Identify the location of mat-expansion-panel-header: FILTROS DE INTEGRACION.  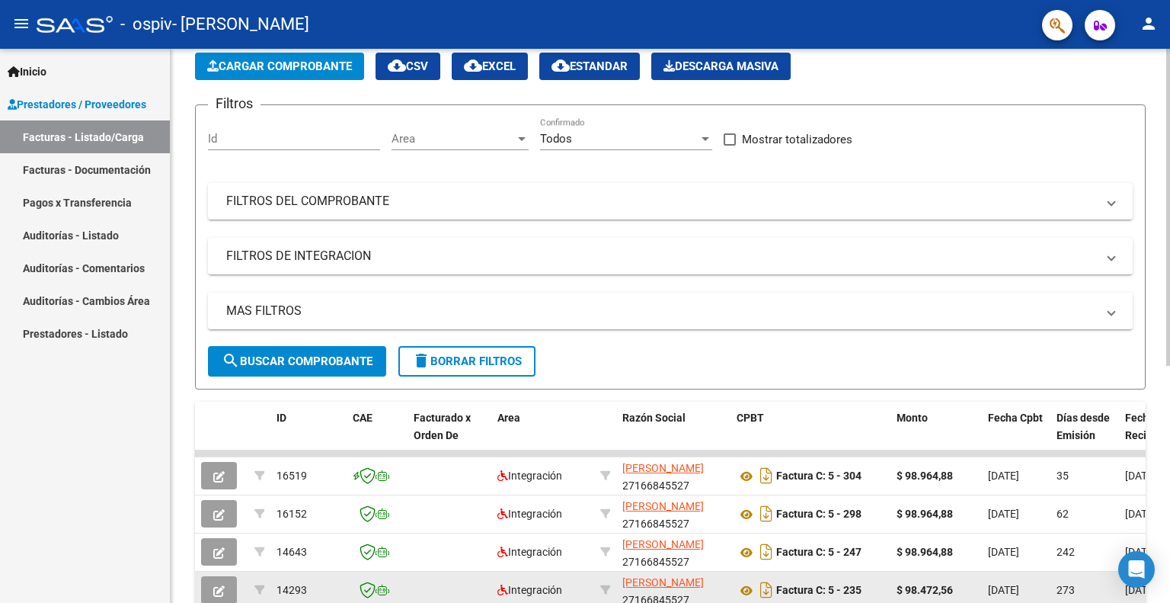
(671, 256).